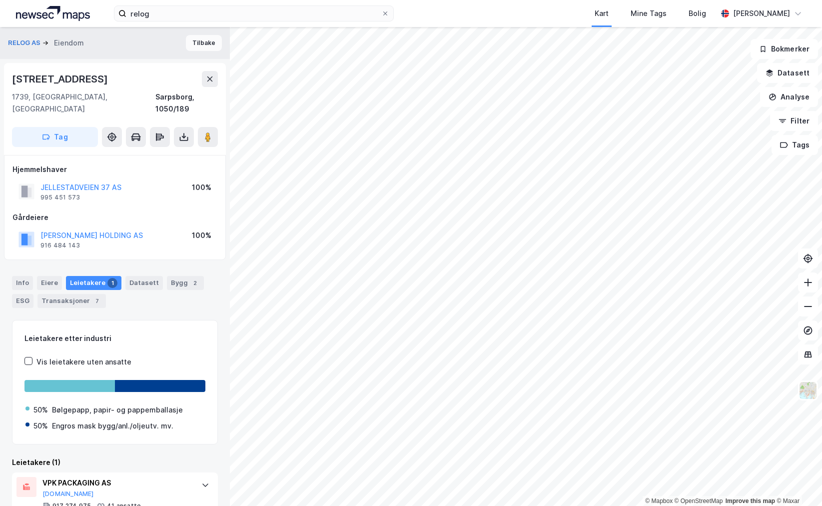  Describe the element at coordinates (185, 283) in the screenshot. I see `div: Bygg` at that location.